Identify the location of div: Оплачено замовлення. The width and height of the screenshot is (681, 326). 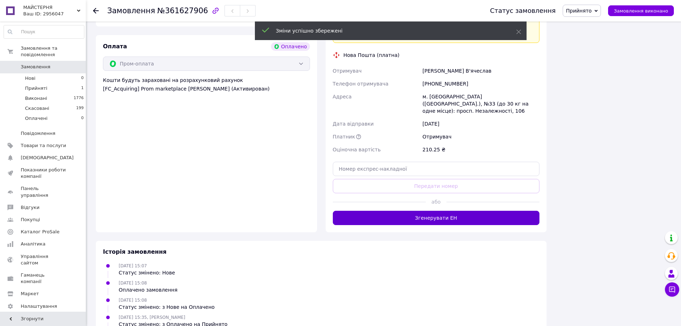
(148, 290).